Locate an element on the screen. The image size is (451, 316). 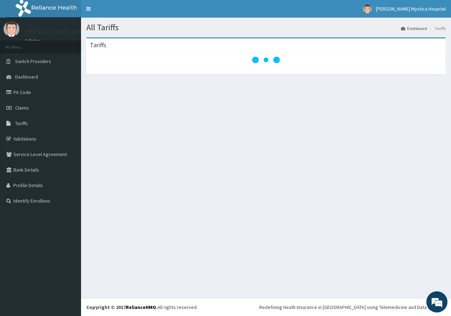
span: Tariffs is located at coordinates (21, 123).